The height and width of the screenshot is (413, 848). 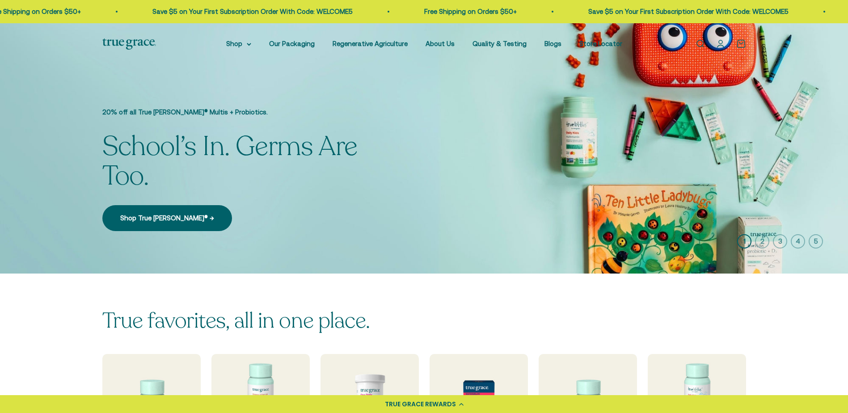 What do you see at coordinates (601, 43) in the screenshot?
I see `a: Store Locator` at bounding box center [601, 43].